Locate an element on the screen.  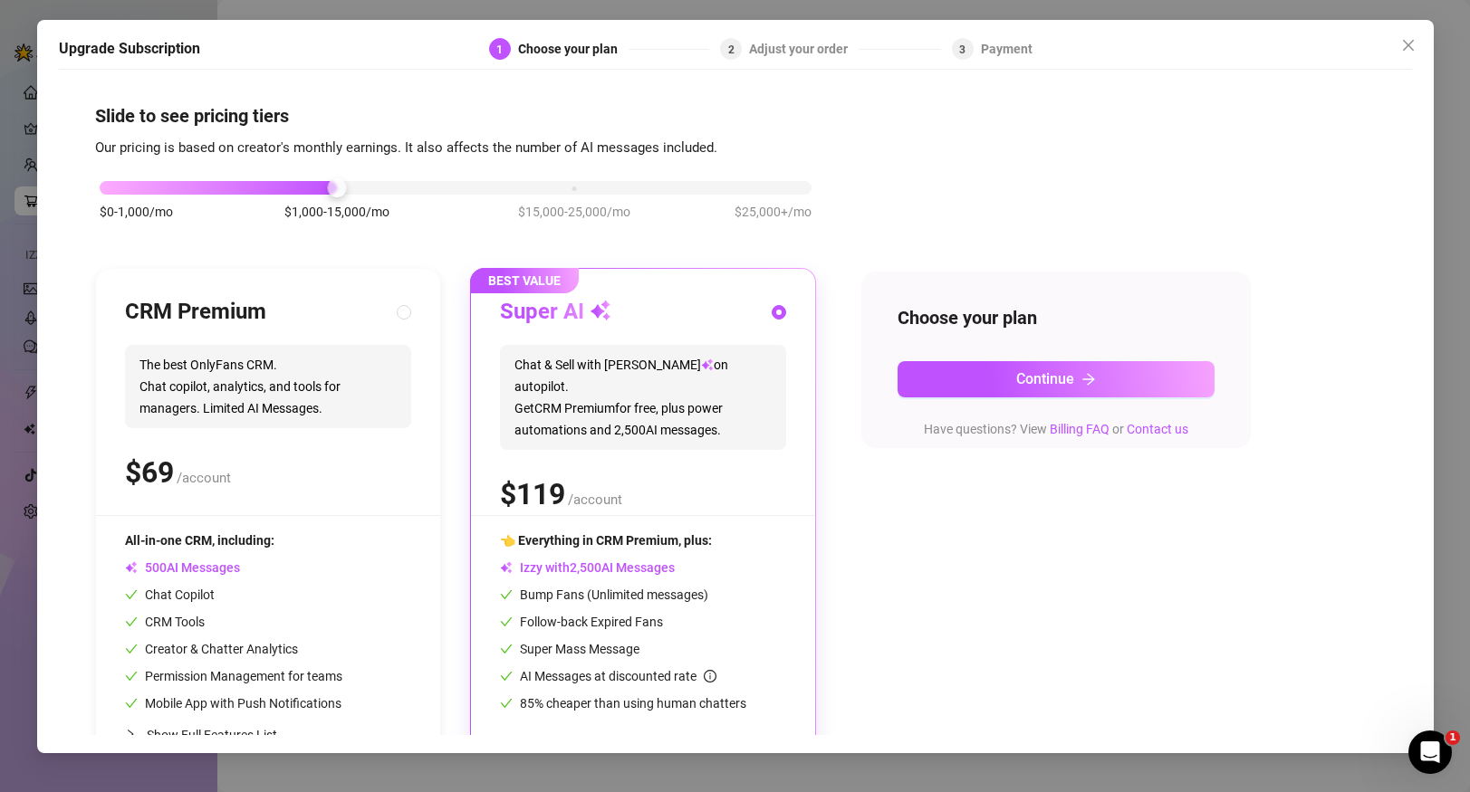
span: arrow-right is located at coordinates (1088, 379).